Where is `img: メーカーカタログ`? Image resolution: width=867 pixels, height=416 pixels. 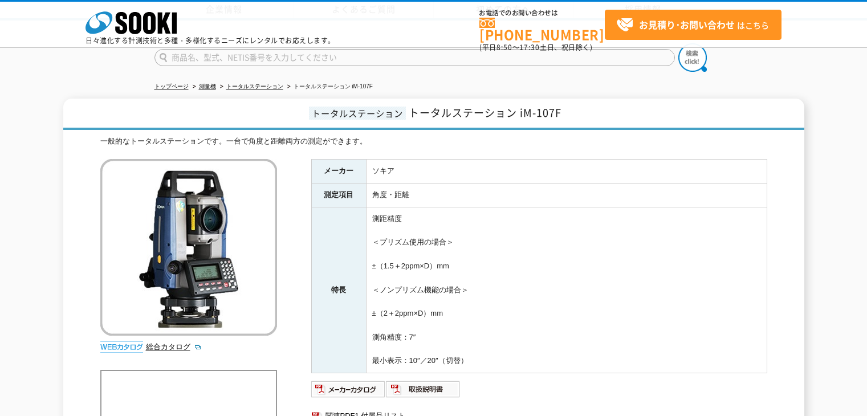
img: メーカーカタログ is located at coordinates (348, 389).